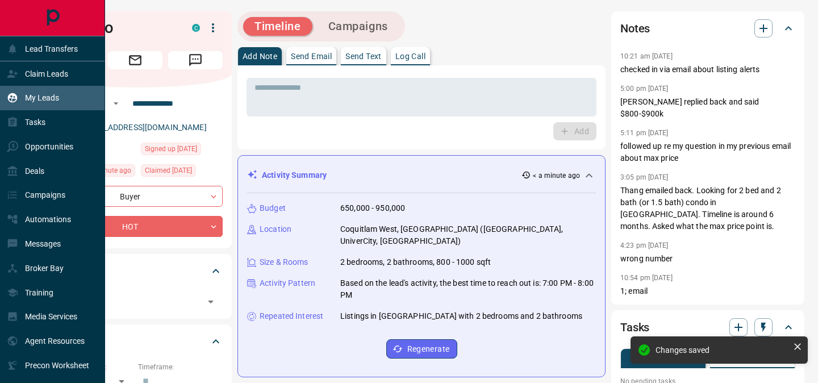 The width and height of the screenshot is (818, 383). What do you see at coordinates (422, 349) in the screenshot?
I see `button: Regenerate` at bounding box center [422, 349].